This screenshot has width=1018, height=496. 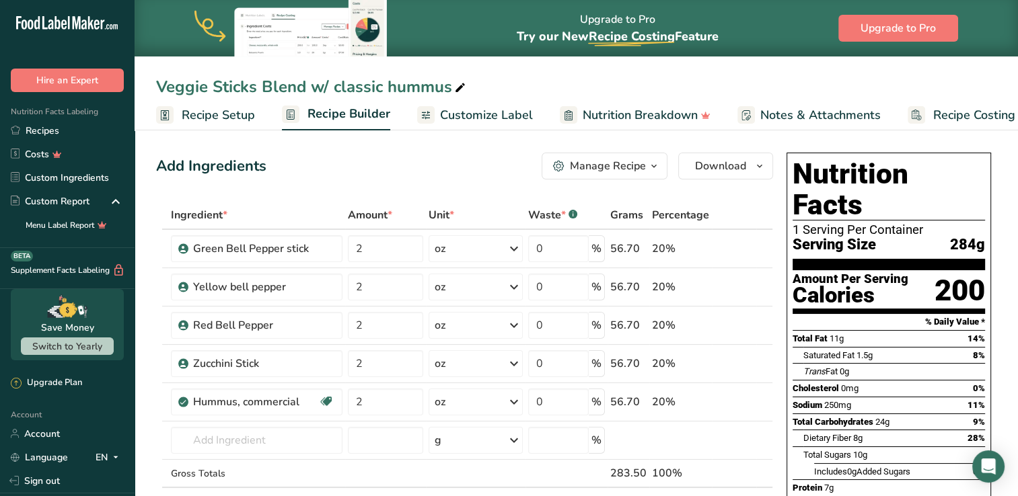 What do you see at coordinates (976, 338) in the screenshot?
I see `span: 14%` at bounding box center [976, 338].